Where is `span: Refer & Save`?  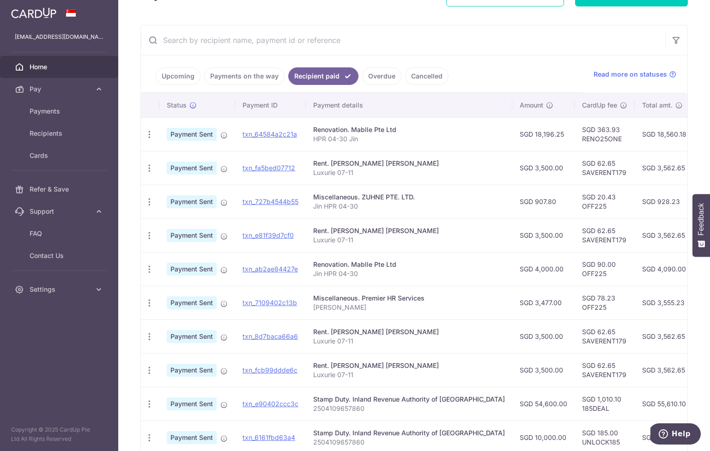 span: Refer & Save is located at coordinates (60, 189).